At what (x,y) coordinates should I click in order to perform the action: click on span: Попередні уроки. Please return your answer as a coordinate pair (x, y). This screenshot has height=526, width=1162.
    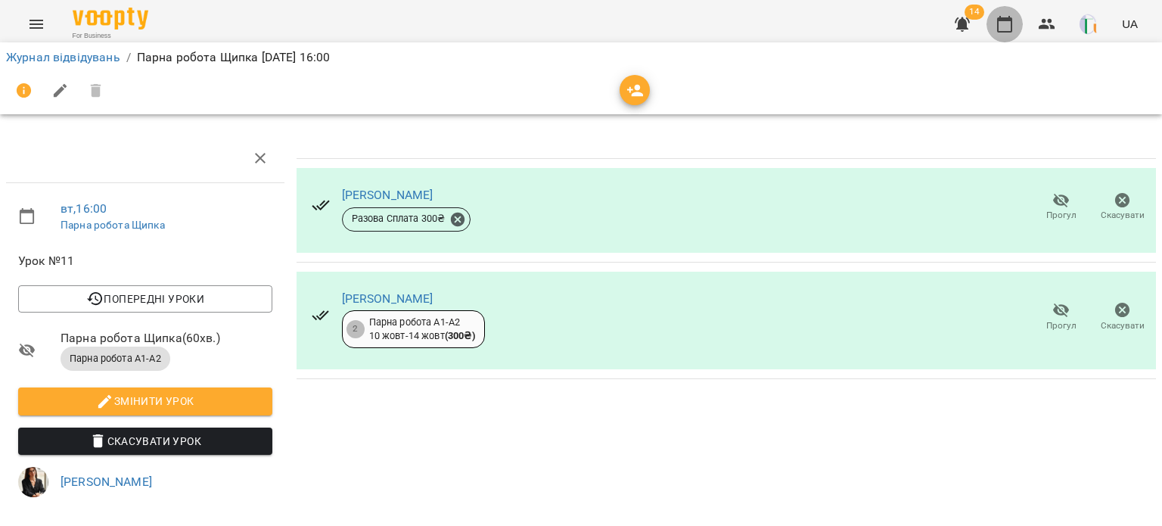
    Looking at the image, I should click on (145, 299).